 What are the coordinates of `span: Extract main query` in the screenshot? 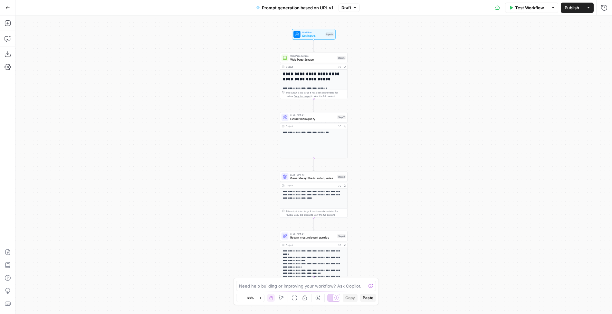 It's located at (313, 119).